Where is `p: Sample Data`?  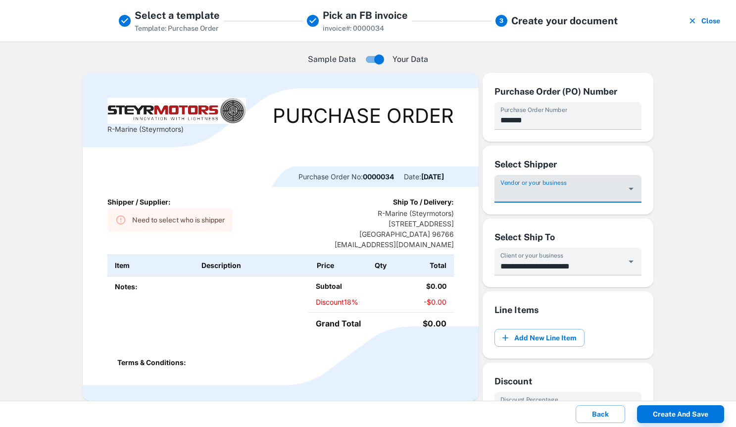
p: Sample Data is located at coordinates (332, 59).